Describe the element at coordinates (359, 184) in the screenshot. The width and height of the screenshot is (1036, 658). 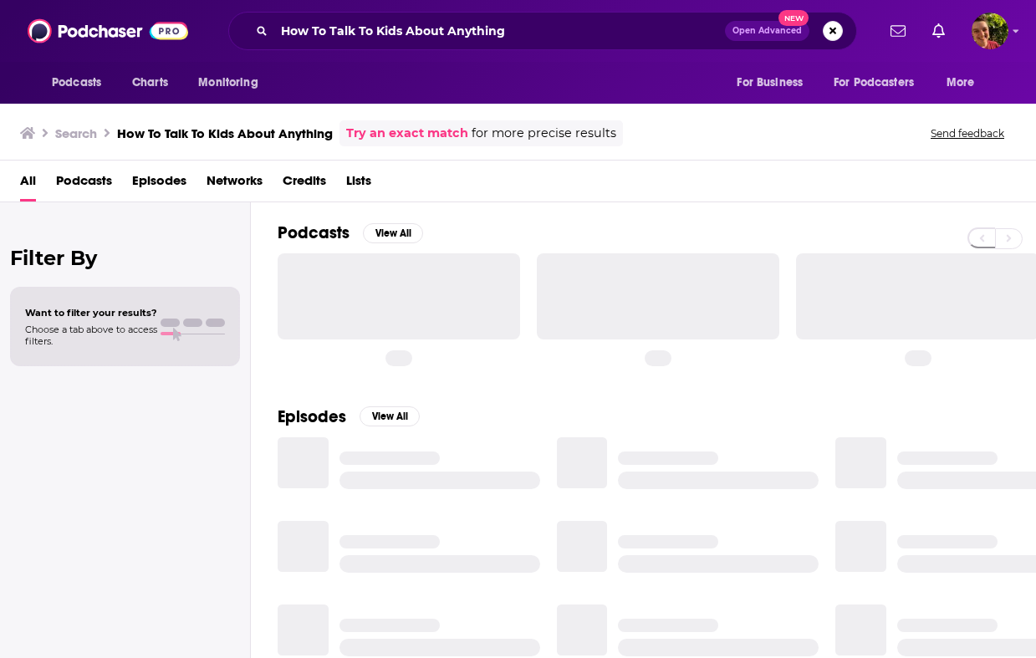
I see `a: Lists` at that location.